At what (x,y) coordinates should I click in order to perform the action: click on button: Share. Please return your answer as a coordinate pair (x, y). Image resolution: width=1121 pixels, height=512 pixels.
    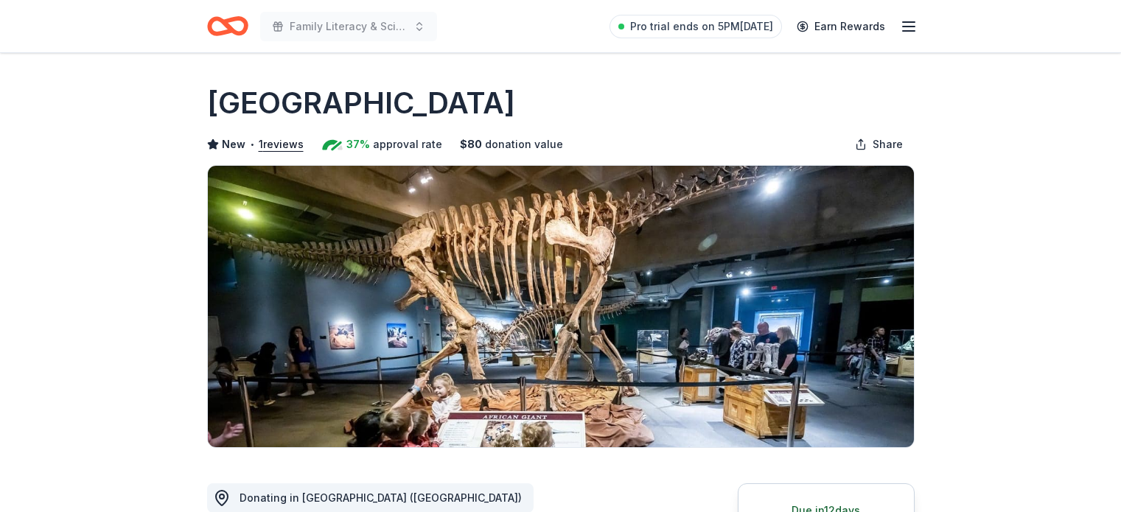
    Looking at the image, I should click on (878, 144).